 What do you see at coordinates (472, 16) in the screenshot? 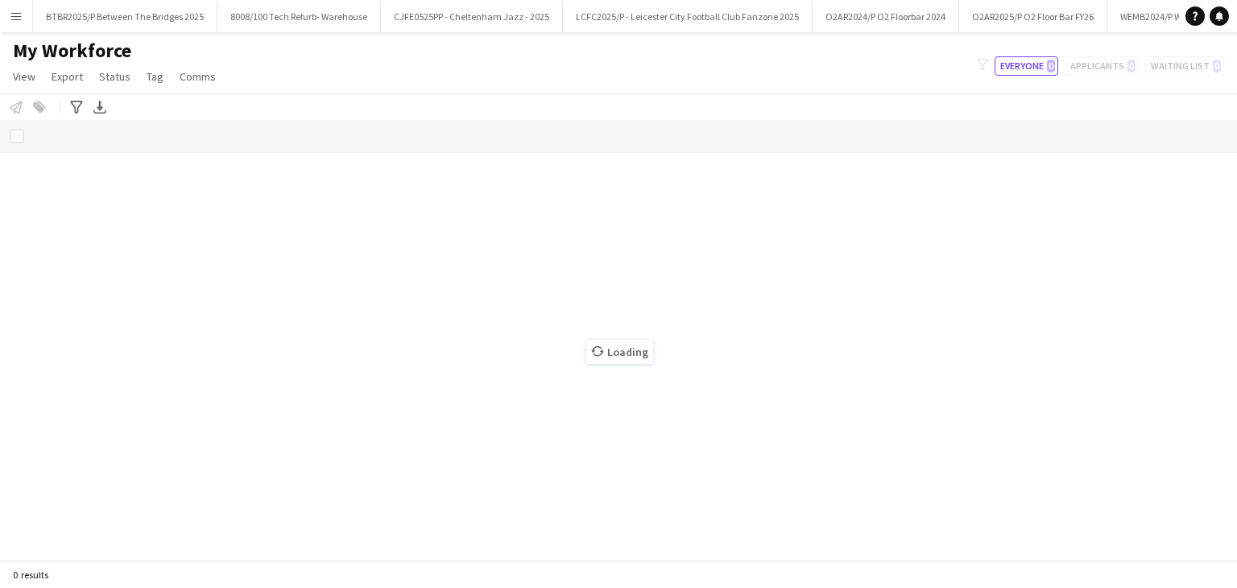
I see `button: CJFE0525PP - Cheltenham Jazz - 2025` at bounding box center [472, 16].